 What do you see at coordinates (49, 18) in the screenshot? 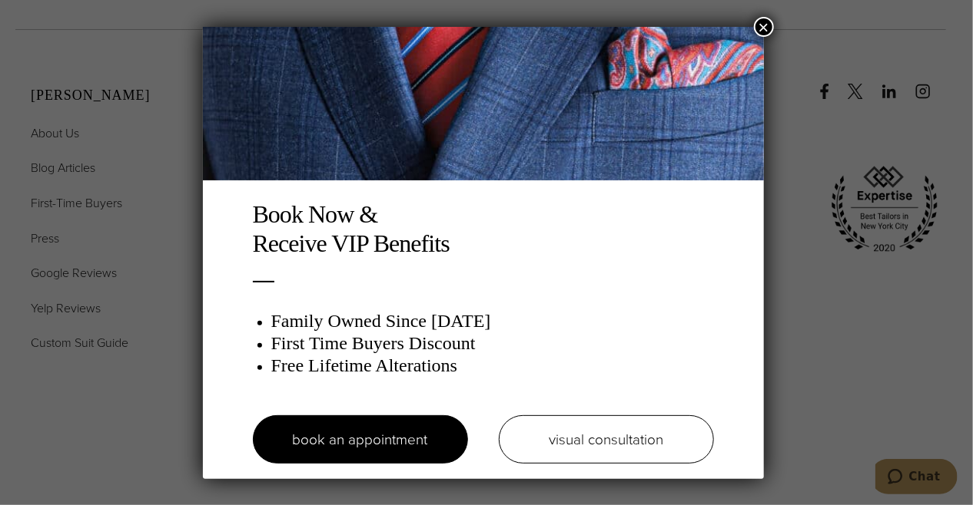
I see `span: Chat` at bounding box center [49, 18].